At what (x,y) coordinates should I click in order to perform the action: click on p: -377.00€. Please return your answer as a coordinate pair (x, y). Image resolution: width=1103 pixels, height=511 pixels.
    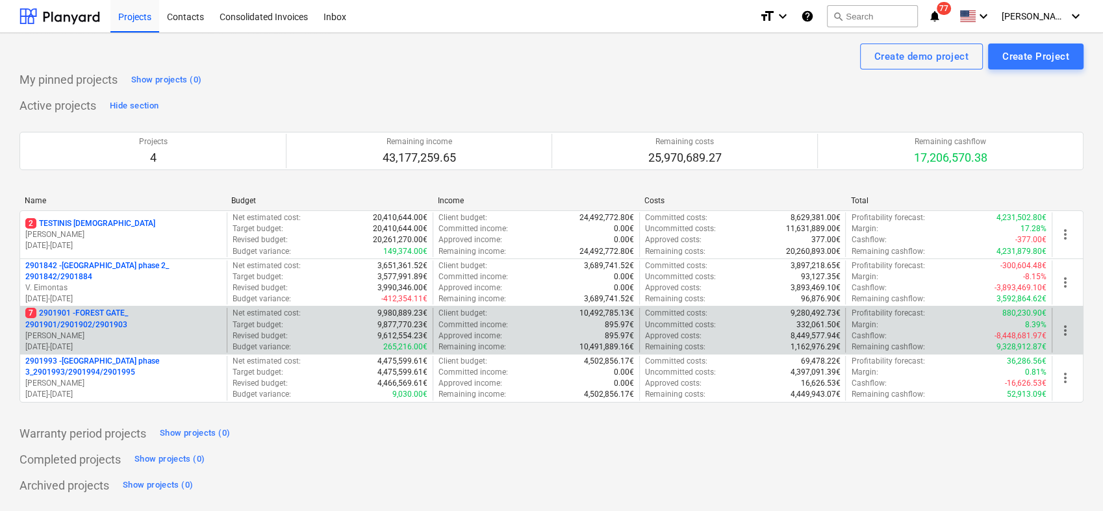
    Looking at the image, I should click on (1031, 240).